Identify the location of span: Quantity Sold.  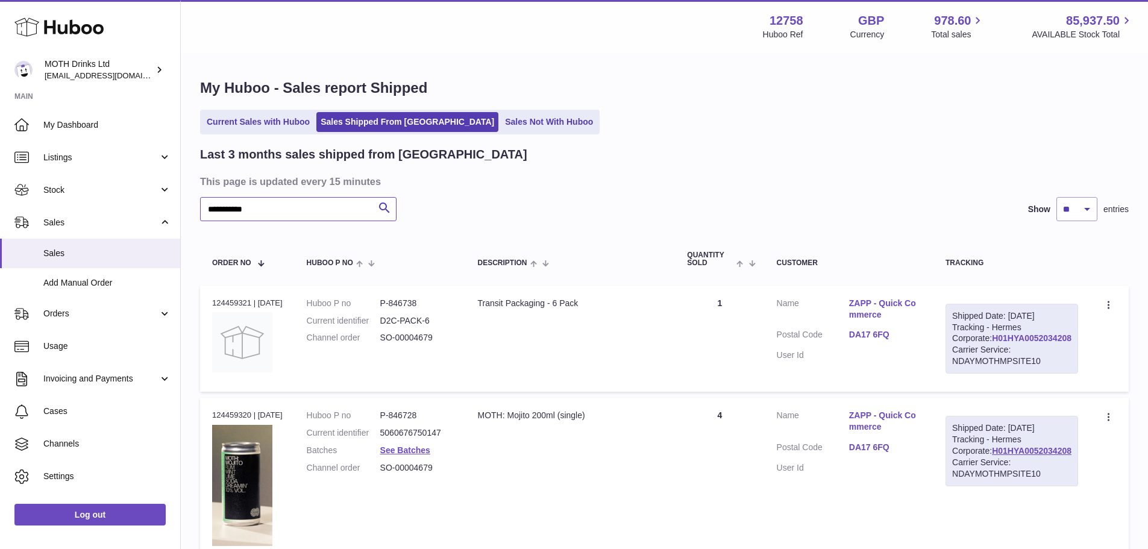
(710, 259).